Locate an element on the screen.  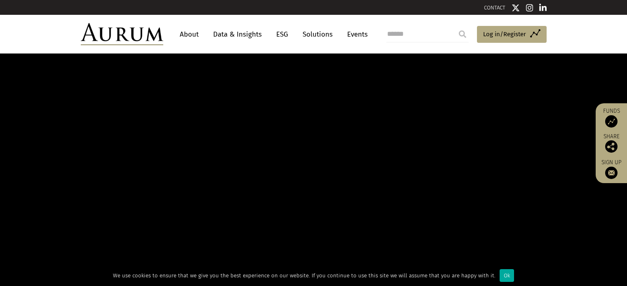
a: Funds is located at coordinates (611, 117).